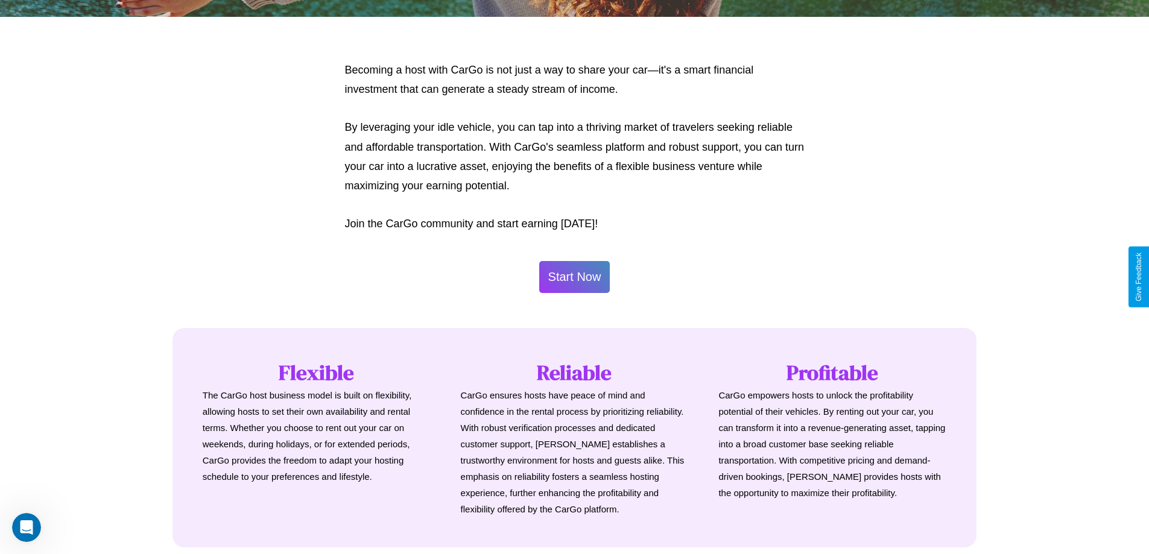  Describe the element at coordinates (575, 277) in the screenshot. I see `button: Start Now` at that location.